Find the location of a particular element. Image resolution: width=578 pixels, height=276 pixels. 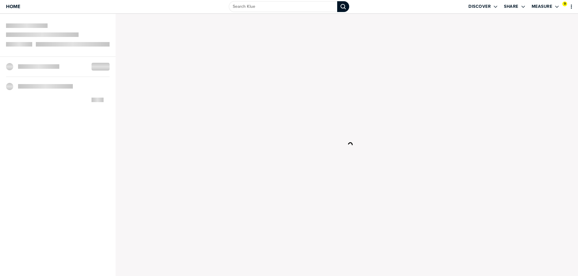

label: Share is located at coordinates (511, 7).